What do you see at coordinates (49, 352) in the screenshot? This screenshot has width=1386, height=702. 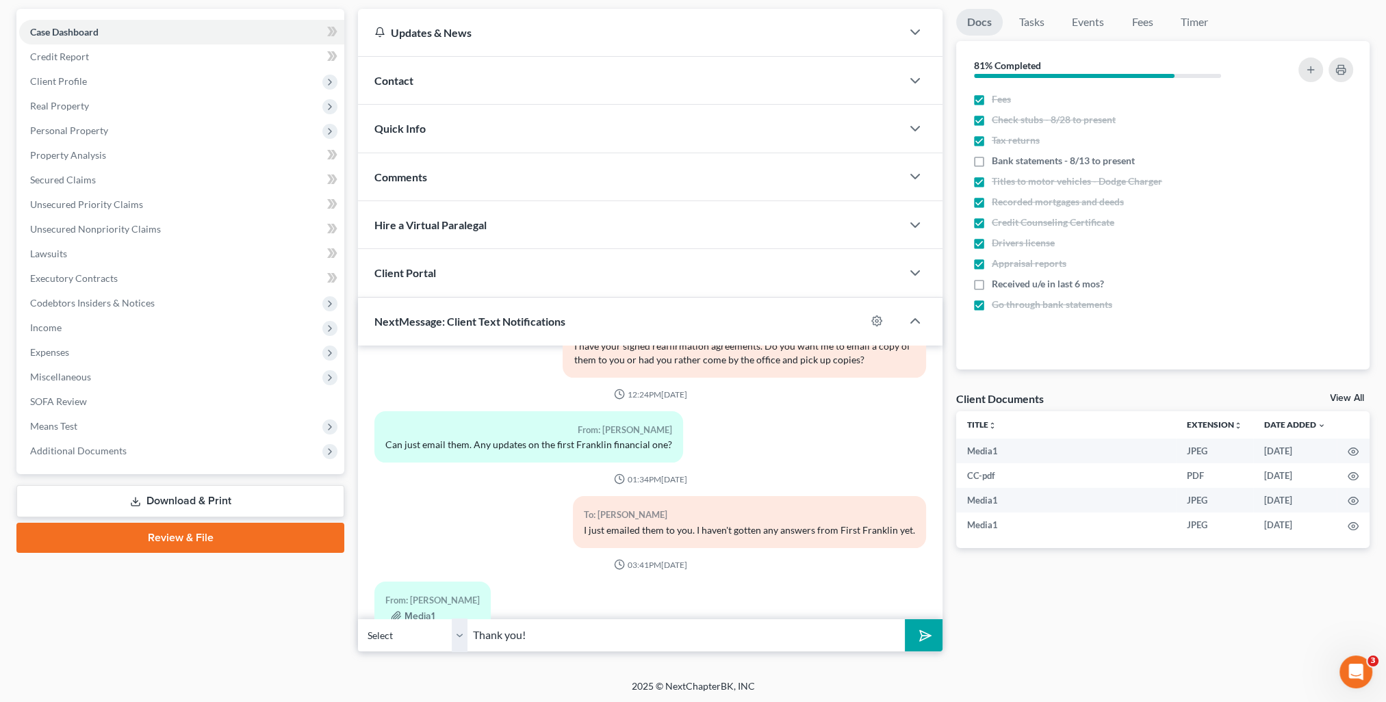 I see `span: Expenses` at bounding box center [49, 352].